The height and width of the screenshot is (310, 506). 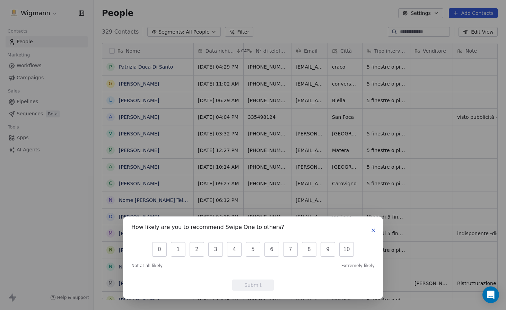 What do you see at coordinates (159, 249) in the screenshot?
I see `button: 0` at bounding box center [159, 249].